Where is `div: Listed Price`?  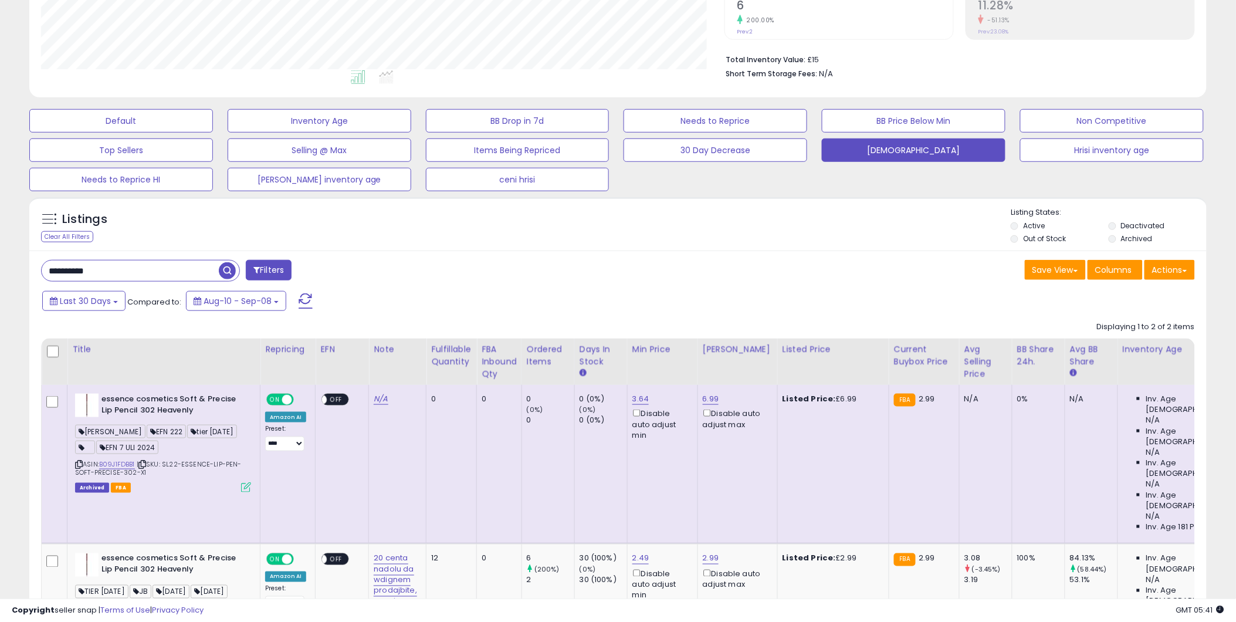 div: Listed Price is located at coordinates (833, 349).